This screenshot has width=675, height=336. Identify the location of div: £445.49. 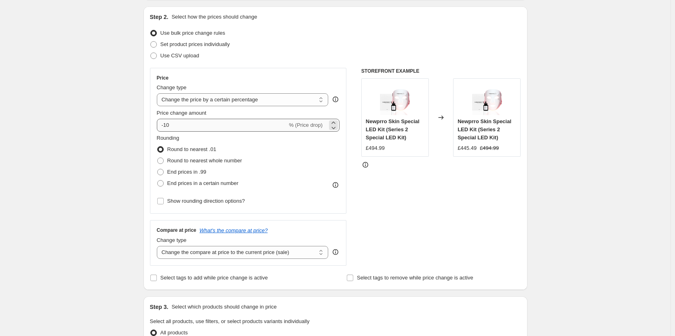
(467, 148).